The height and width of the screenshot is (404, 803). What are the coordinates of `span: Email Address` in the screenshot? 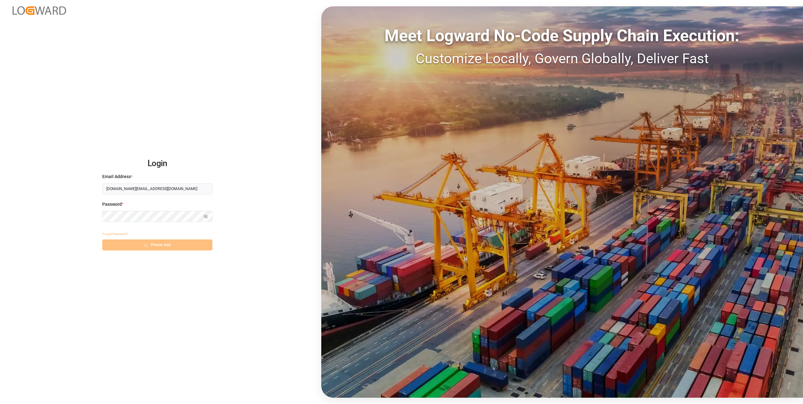 It's located at (116, 177).